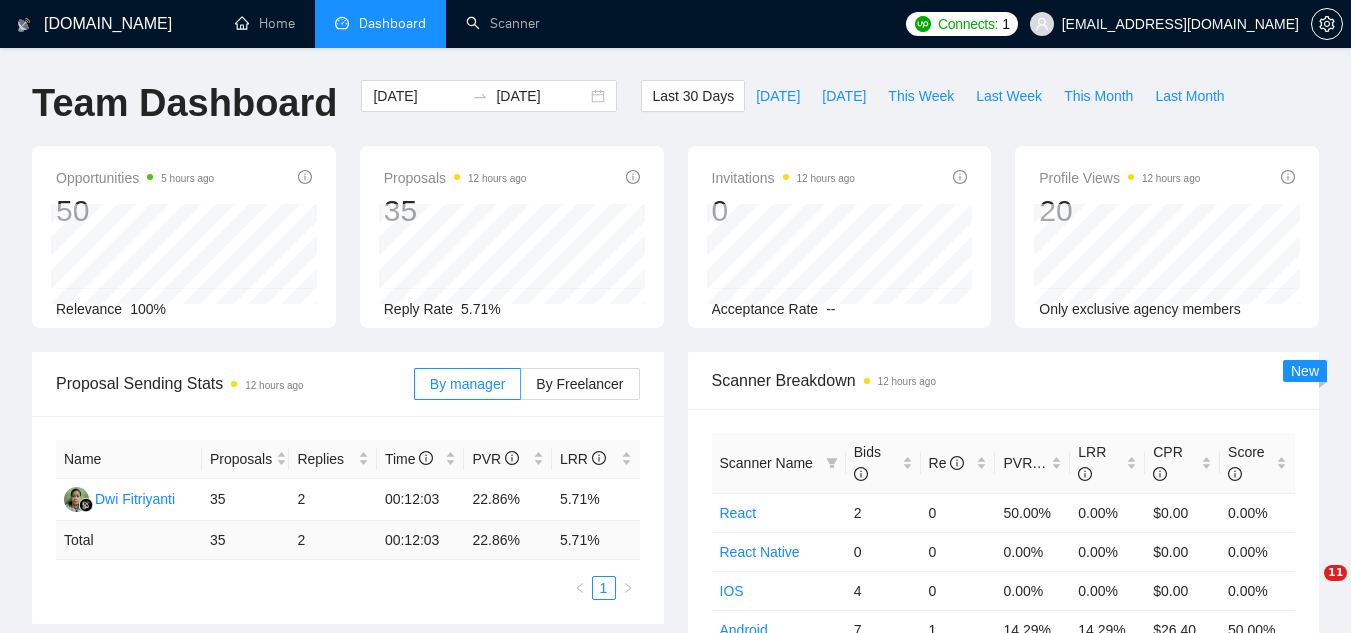 This screenshot has height=633, width=1351. What do you see at coordinates (738, 513) in the screenshot?
I see `a: React` at bounding box center [738, 513].